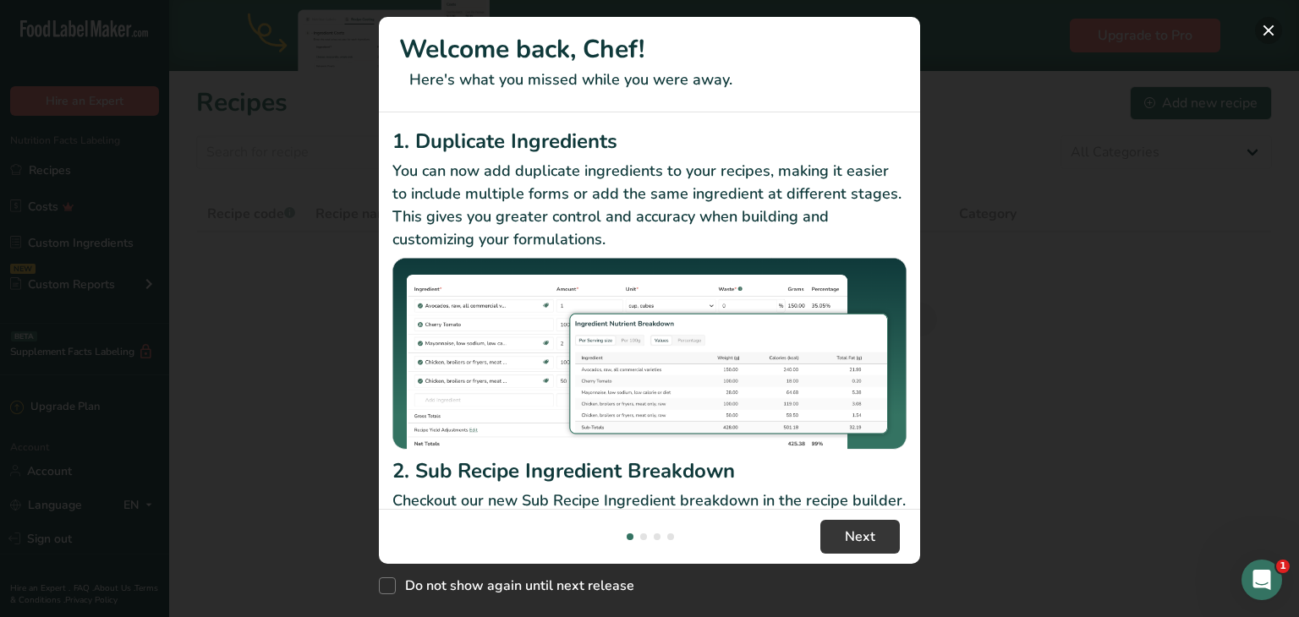 The width and height of the screenshot is (1299, 617). What do you see at coordinates (860, 537) in the screenshot?
I see `button: Next` at bounding box center [860, 537].